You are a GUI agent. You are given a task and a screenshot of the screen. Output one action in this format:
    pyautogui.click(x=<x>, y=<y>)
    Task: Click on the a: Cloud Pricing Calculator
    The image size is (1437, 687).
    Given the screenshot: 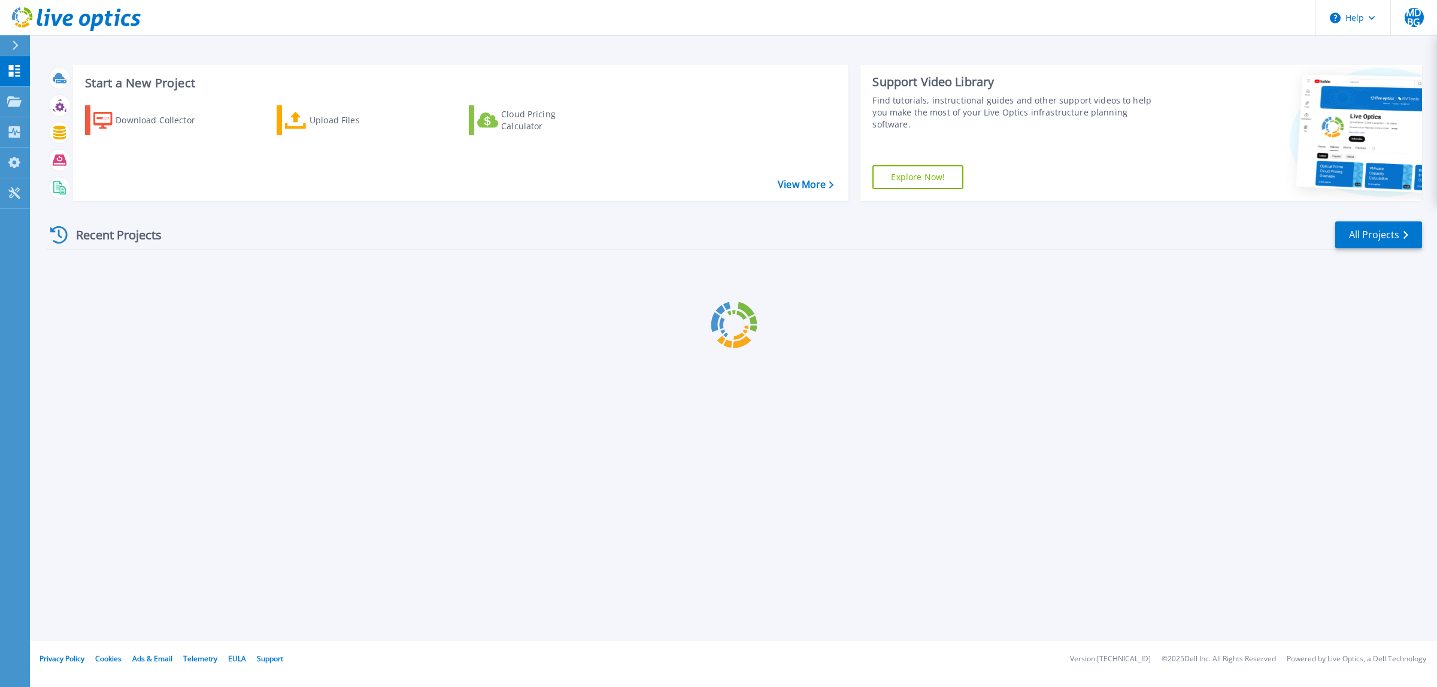 What is the action you would take?
    pyautogui.click(x=535, y=120)
    